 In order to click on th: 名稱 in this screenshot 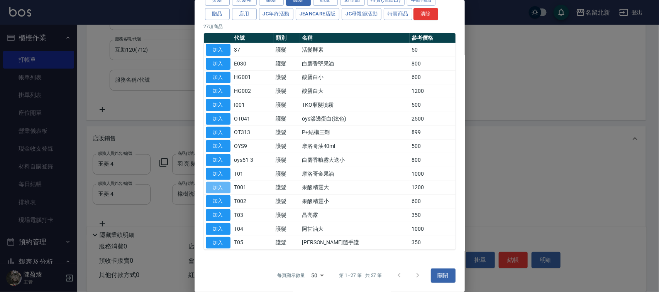, I will do `click(355, 38)`.